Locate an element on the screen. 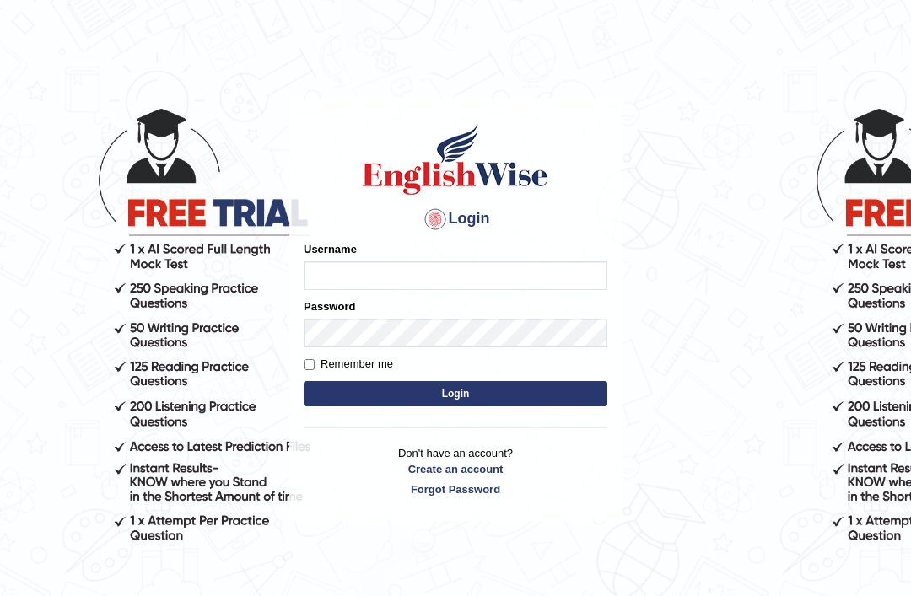 This screenshot has height=596, width=911. label: Username is located at coordinates (330, 249).